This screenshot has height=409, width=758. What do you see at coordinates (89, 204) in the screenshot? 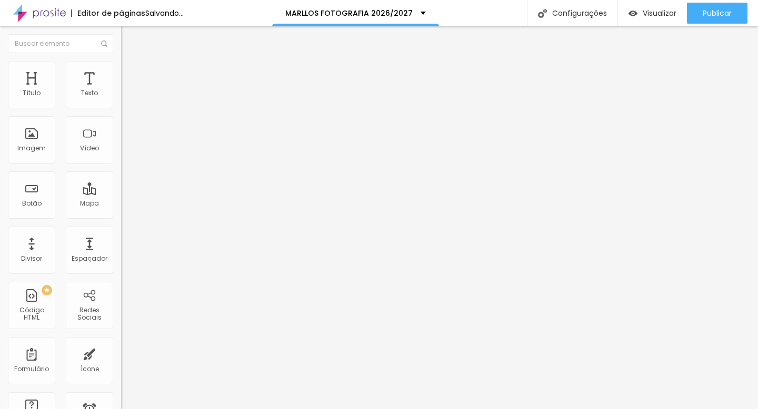
I see `div: Mapa` at bounding box center [89, 204].